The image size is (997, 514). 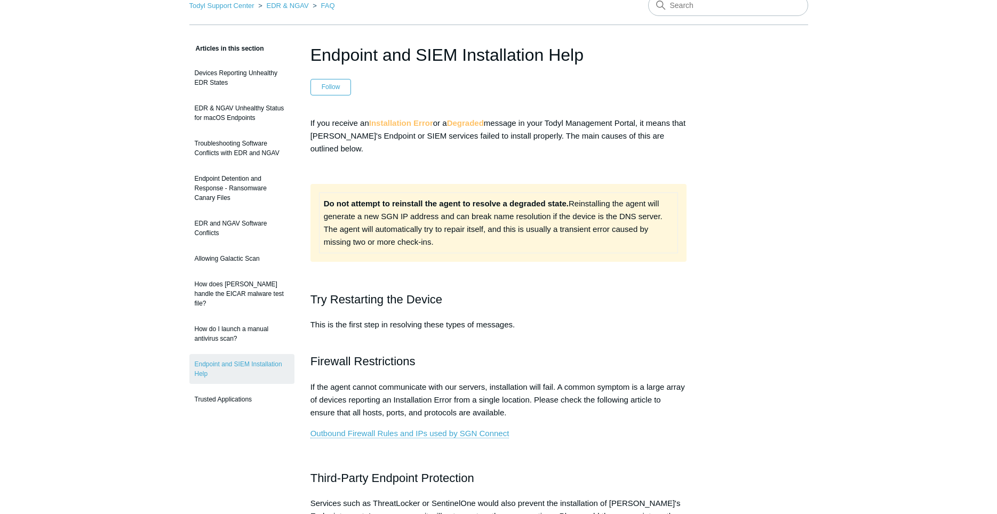 I want to click on a: Troubleshooting Software Conflicts with EDR and NGAV, so click(x=242, y=148).